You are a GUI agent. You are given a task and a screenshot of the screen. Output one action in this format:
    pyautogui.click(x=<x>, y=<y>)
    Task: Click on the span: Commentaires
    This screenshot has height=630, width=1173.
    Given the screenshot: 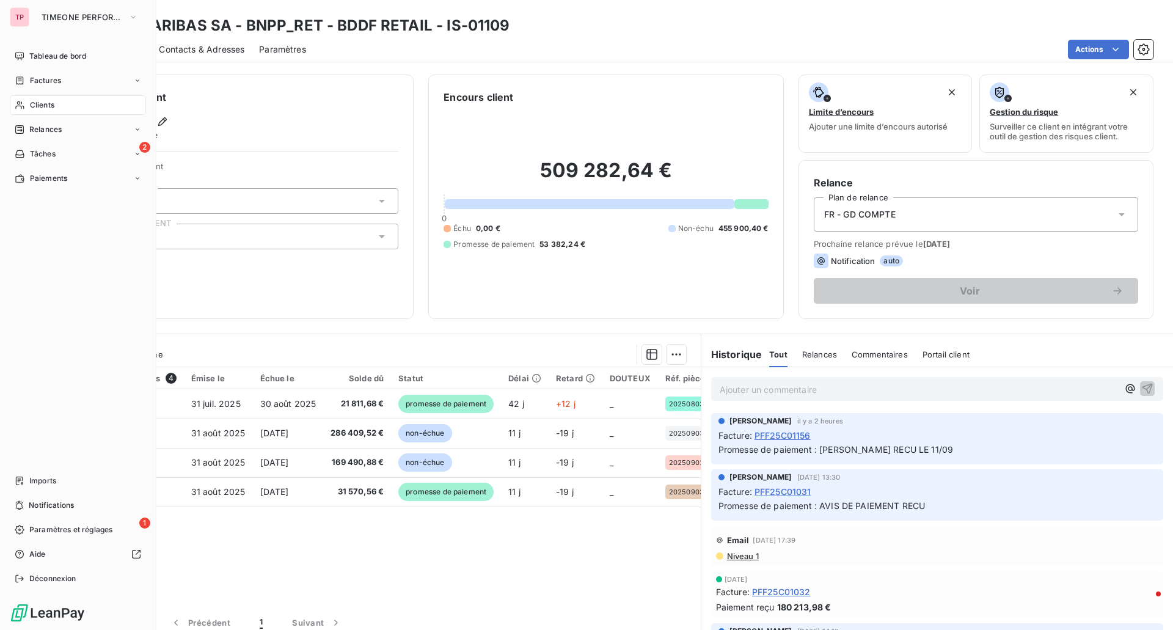 What is the action you would take?
    pyautogui.click(x=879, y=354)
    